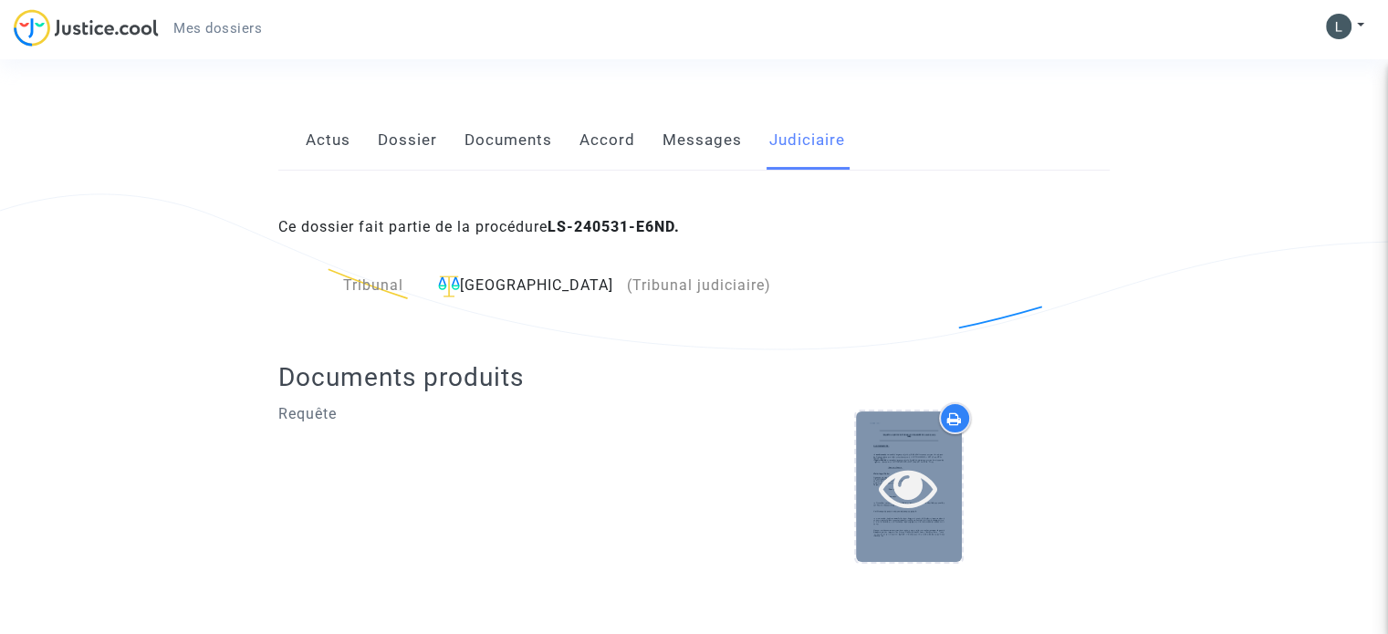 This screenshot has height=634, width=1388. I want to click on a: Actus, so click(328, 141).